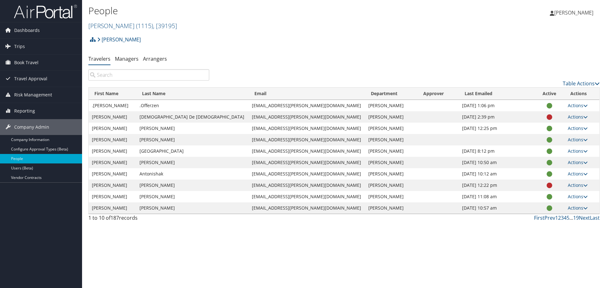  Describe the element at coordinates (307, 93) in the screenshot. I see `th: Email: activate to sort column ascending` at that location.